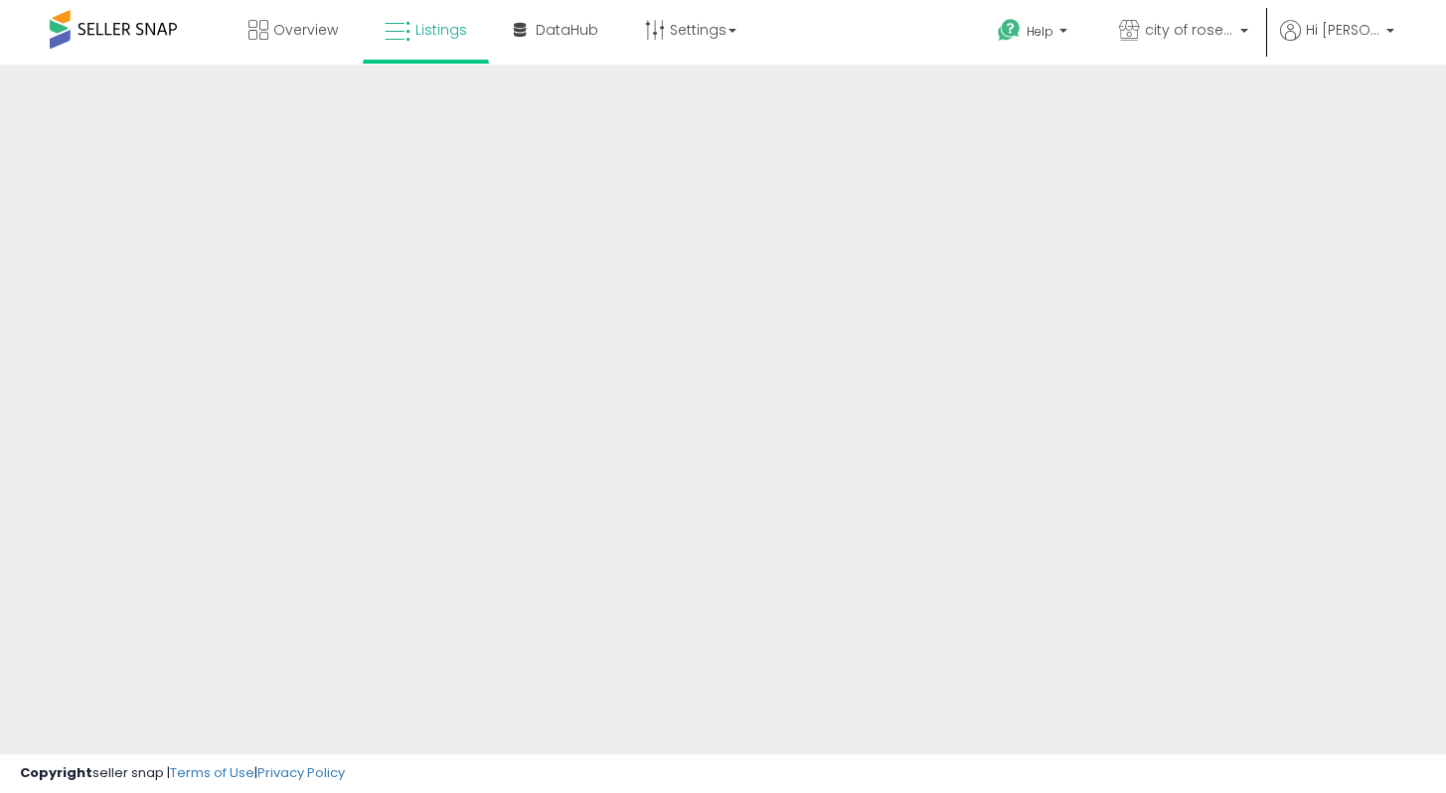 The height and width of the screenshot is (793, 1446). What do you see at coordinates (301, 772) in the screenshot?
I see `a: Privacy Policy` at bounding box center [301, 772].